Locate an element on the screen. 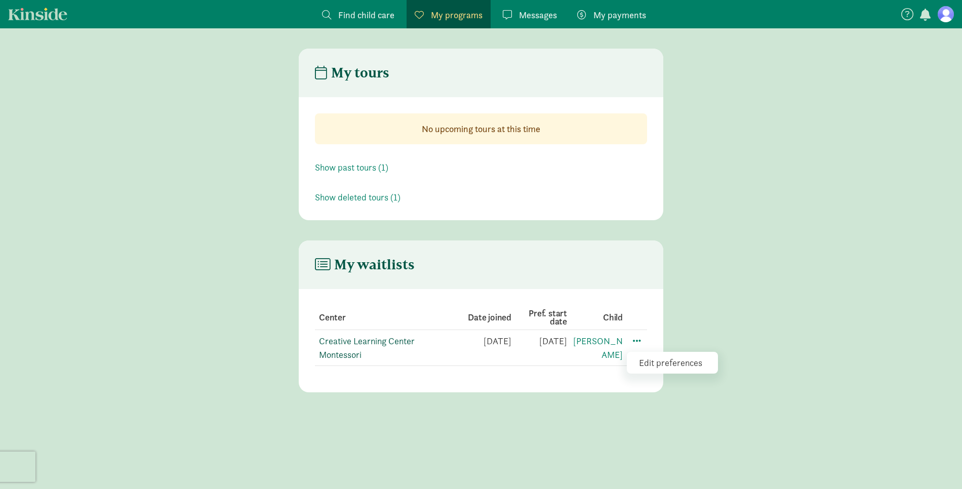  a: Kinside is located at coordinates (37, 14).